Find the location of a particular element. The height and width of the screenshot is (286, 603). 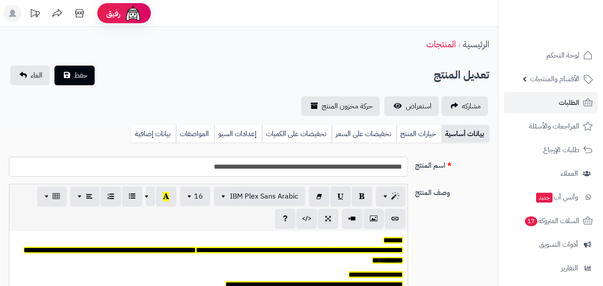

button: 16 is located at coordinates (195, 196).